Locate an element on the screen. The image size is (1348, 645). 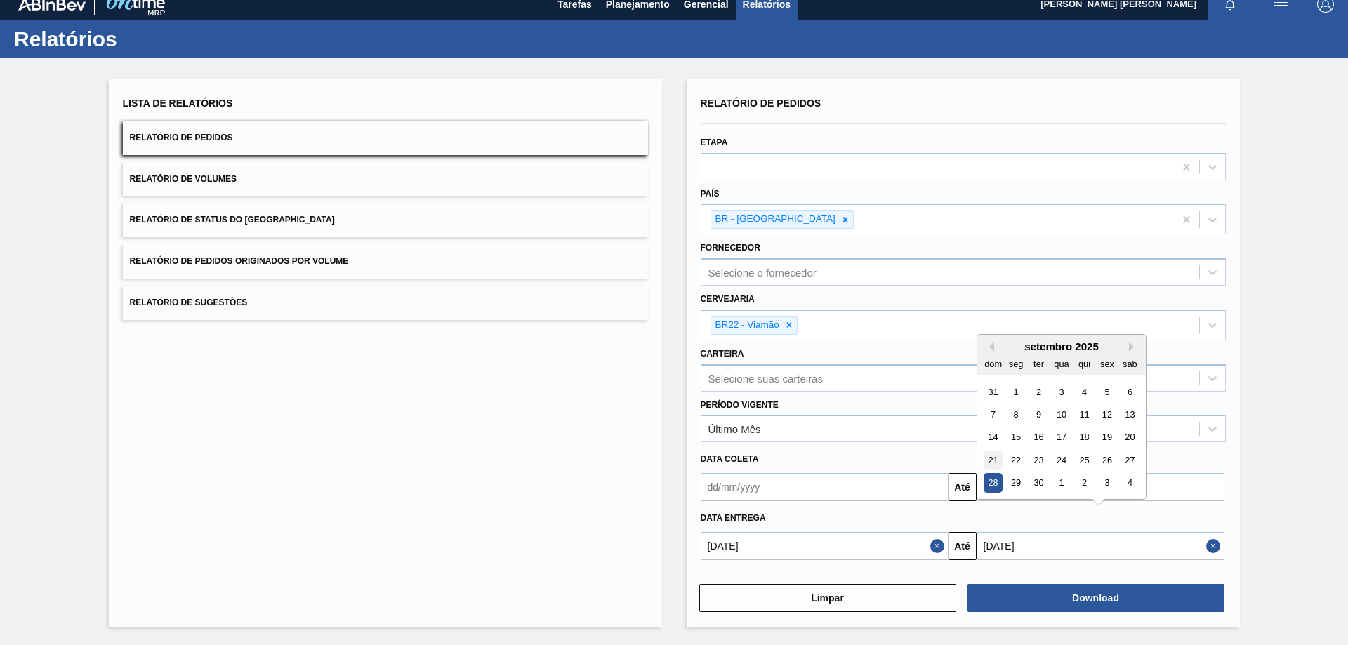
div: Choose terça-feira, 23 de setembro de 2025 is located at coordinates (1038, 460).